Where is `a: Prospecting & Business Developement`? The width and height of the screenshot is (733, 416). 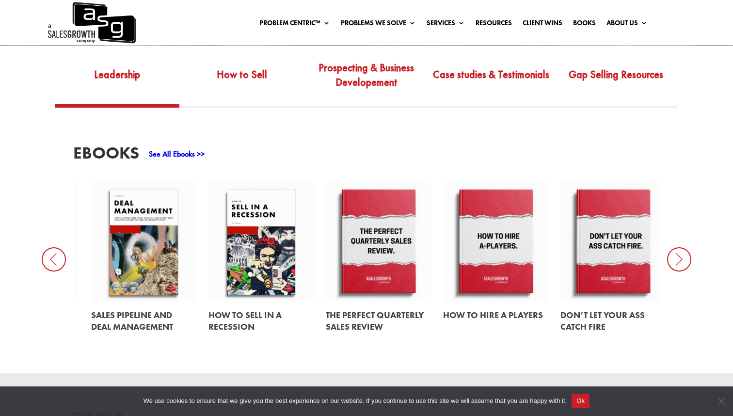 a: Prospecting & Business Developement is located at coordinates (366, 82).